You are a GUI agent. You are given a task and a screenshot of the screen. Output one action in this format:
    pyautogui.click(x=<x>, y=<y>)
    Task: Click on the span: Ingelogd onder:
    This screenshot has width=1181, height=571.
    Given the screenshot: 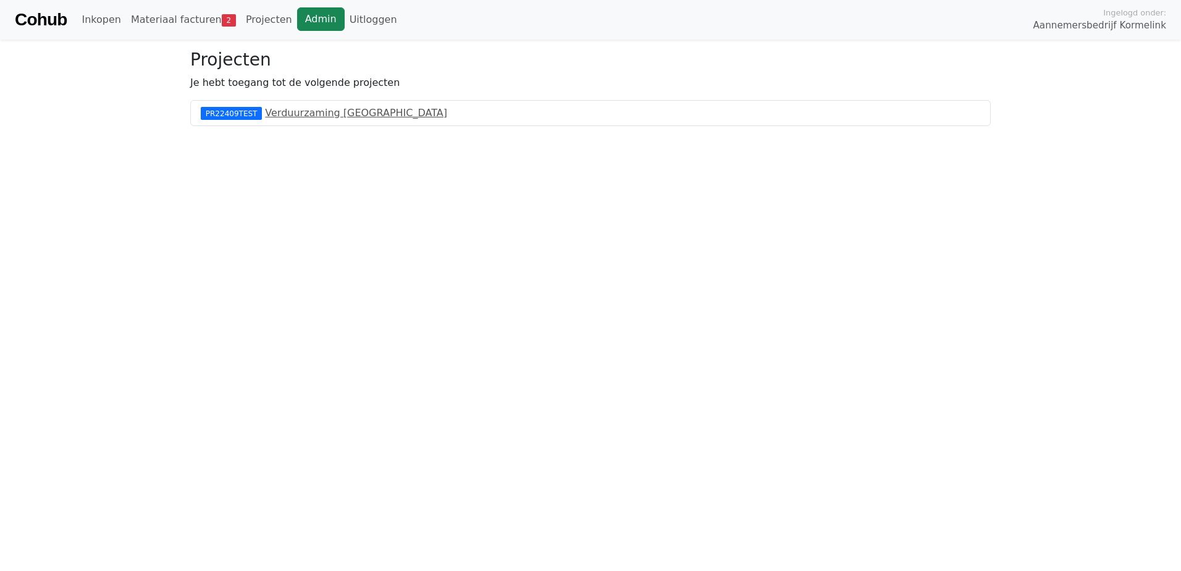 What is the action you would take?
    pyautogui.click(x=1135, y=12)
    